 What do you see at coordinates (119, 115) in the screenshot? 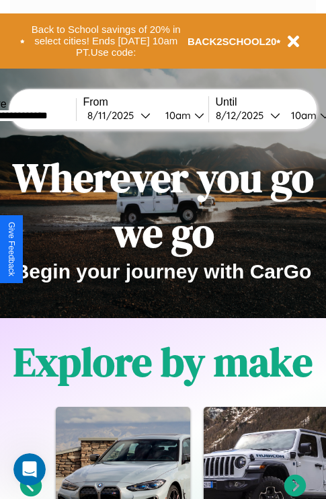
I see `button: 8/11/2025` at bounding box center [119, 115].